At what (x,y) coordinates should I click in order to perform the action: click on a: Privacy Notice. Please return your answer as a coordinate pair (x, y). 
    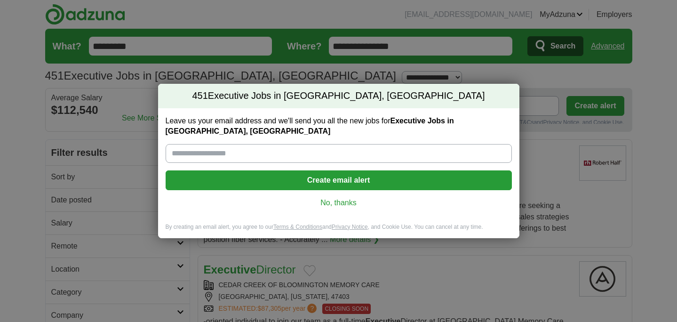
    Looking at the image, I should click on (349, 227).